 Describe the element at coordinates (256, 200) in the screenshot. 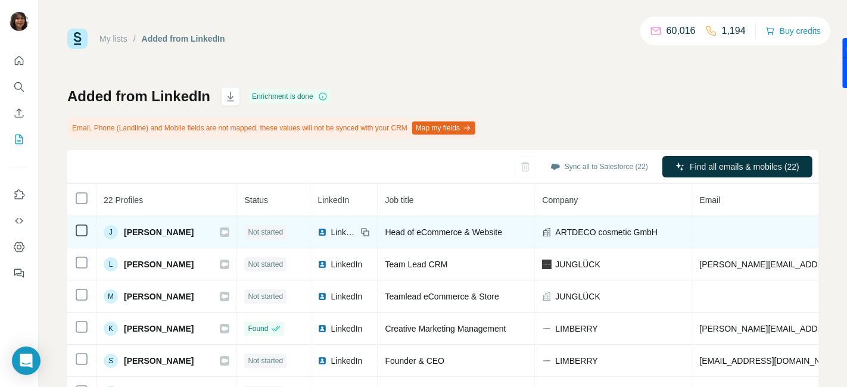

I see `span: Status` at that location.